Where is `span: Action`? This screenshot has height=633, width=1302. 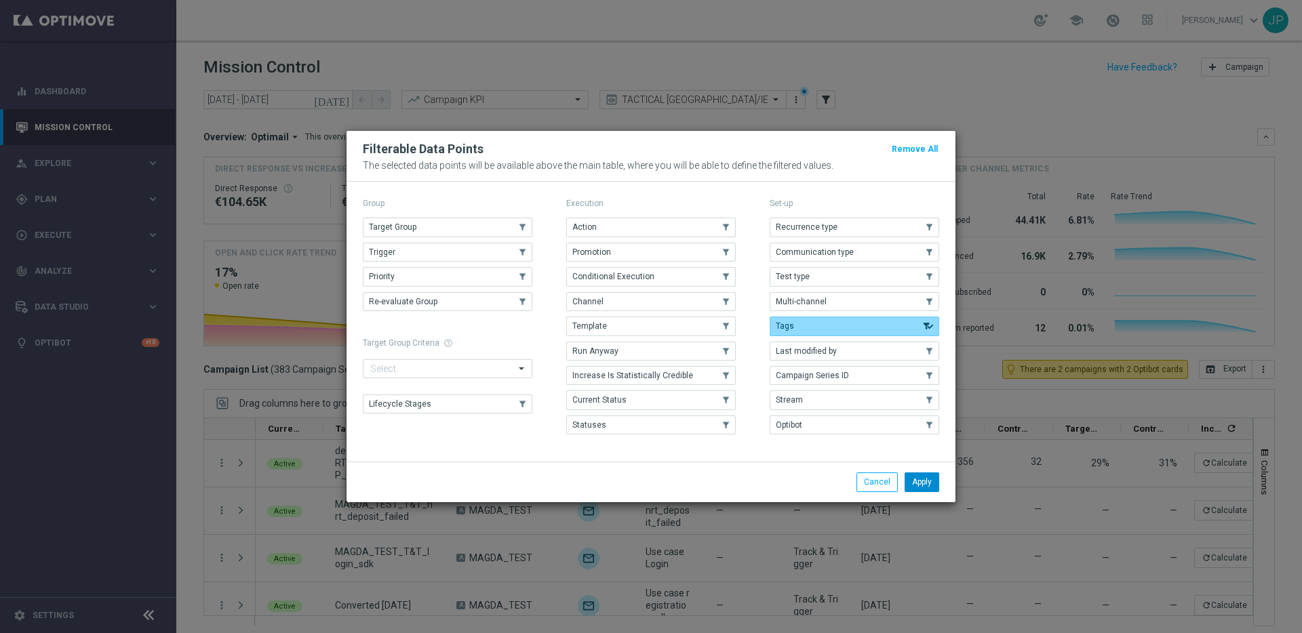 span: Action is located at coordinates (584, 227).